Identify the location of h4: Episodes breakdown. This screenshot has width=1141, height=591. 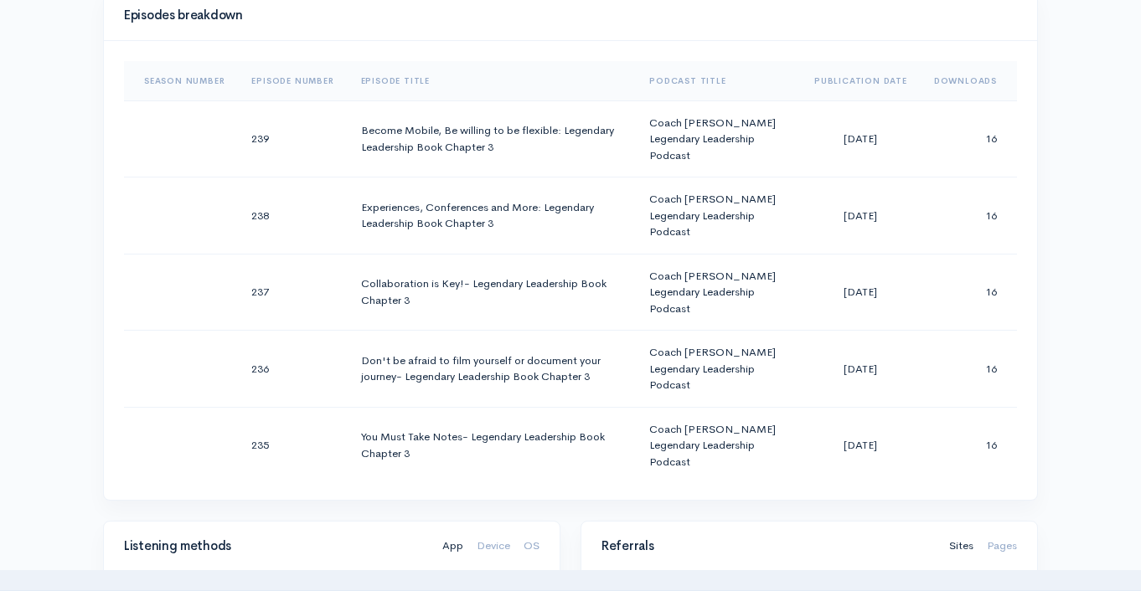
(565, 15).